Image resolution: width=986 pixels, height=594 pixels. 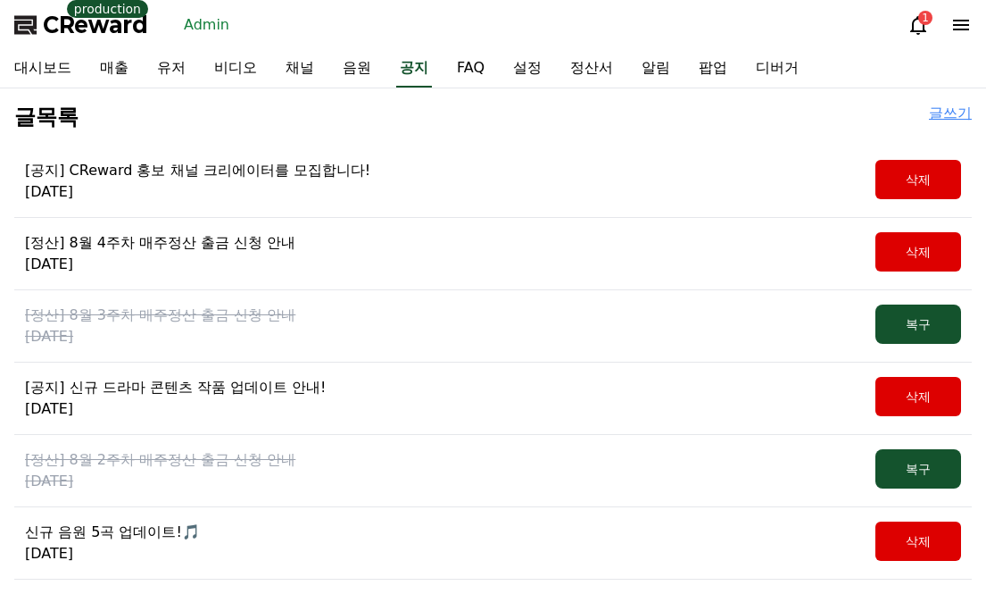 What do you see at coordinates (470, 69) in the screenshot?
I see `a: FAQ` at bounding box center [470, 69].